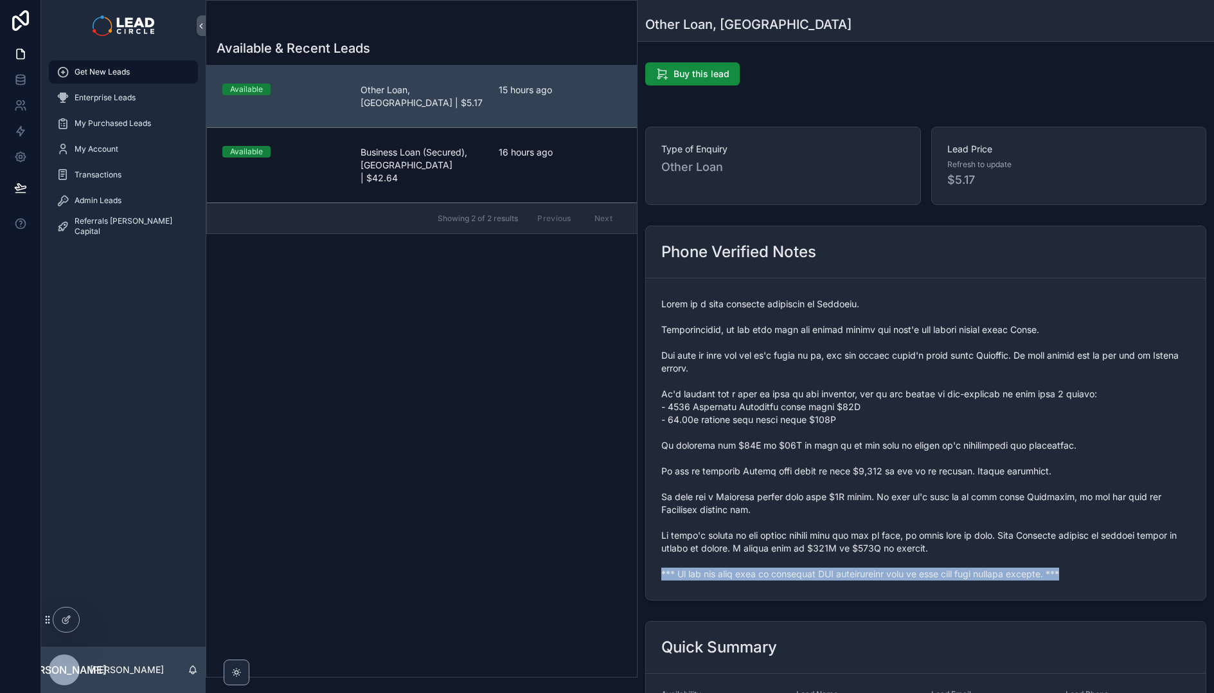 The image size is (1214, 693). Describe the element at coordinates (98, 175) in the screenshot. I see `span: Transactions` at that location.